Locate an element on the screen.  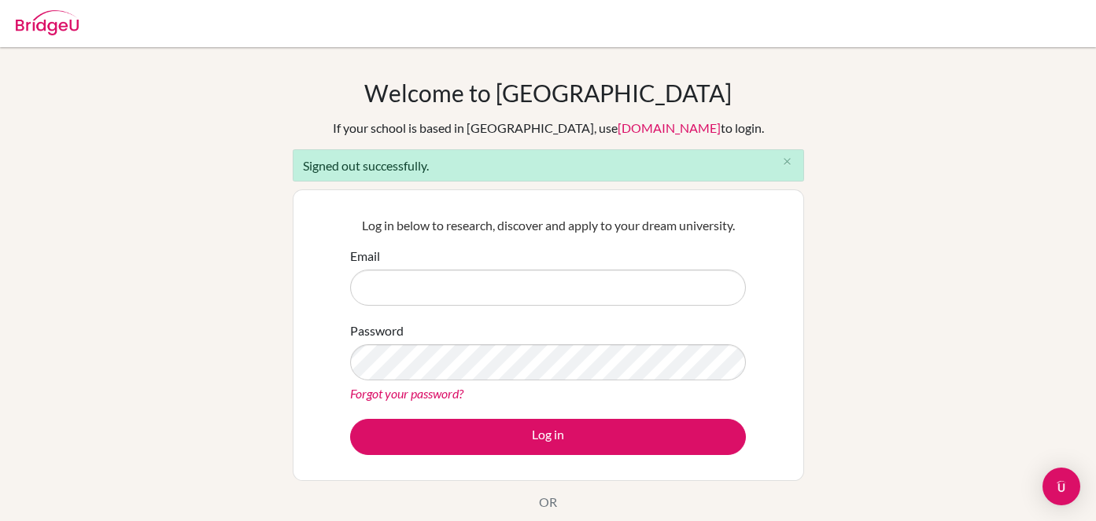
div: Signed out successfully. is located at coordinates (548, 165).